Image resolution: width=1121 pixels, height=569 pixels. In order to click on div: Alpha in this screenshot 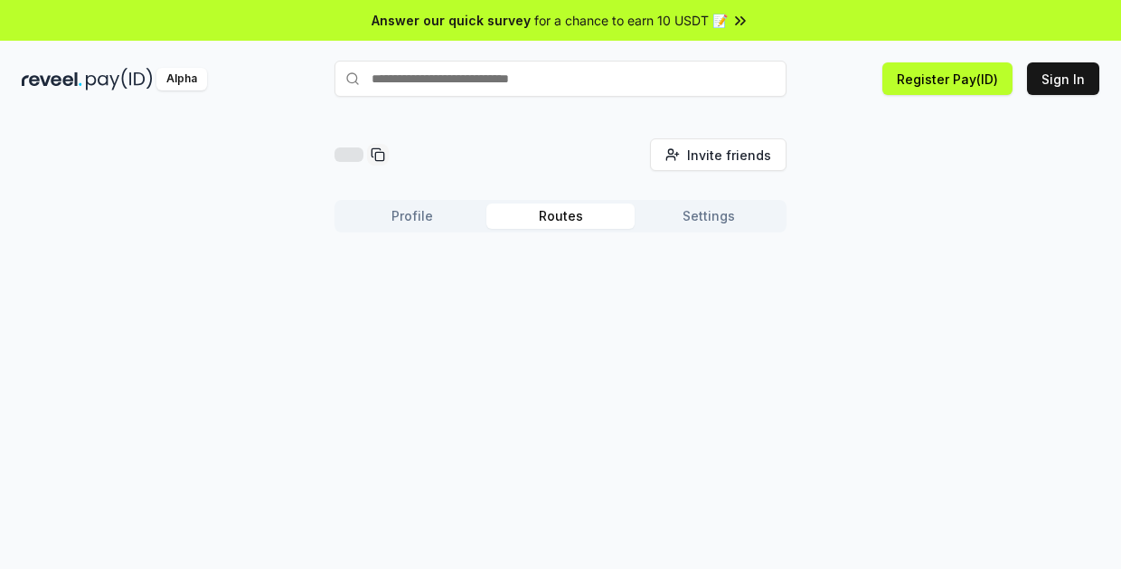, I will do `click(182, 79)`.